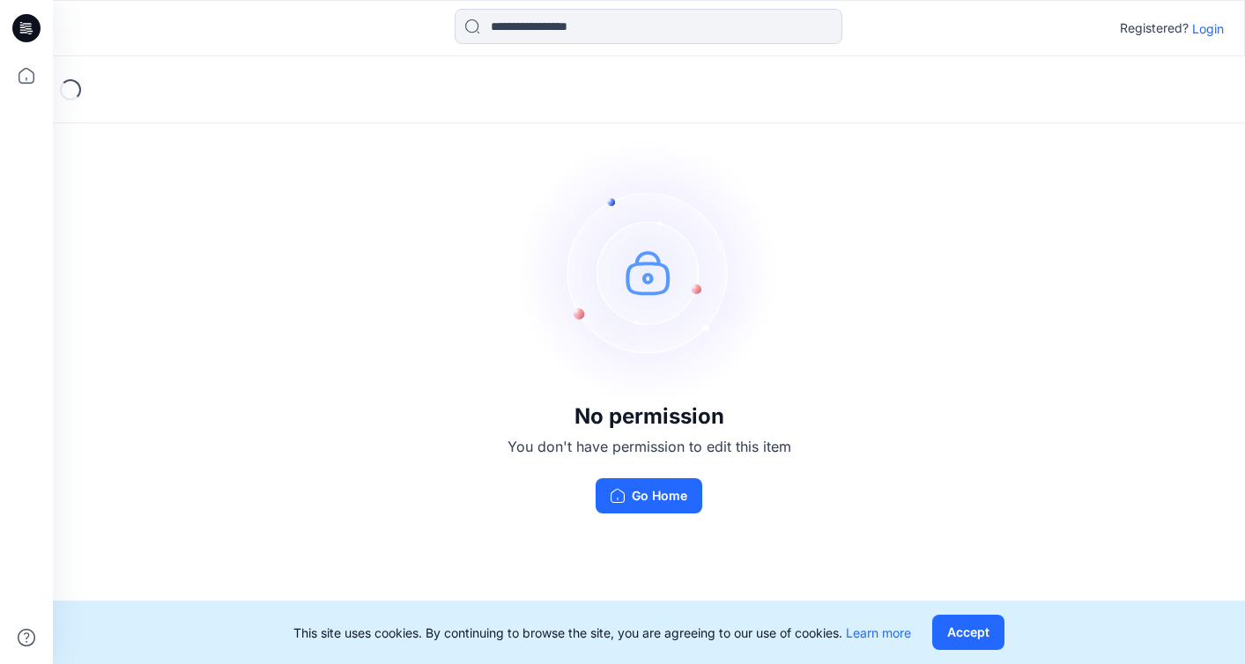 The image size is (1245, 664). What do you see at coordinates (878, 633) in the screenshot?
I see `a: Learn more` at bounding box center [878, 633].